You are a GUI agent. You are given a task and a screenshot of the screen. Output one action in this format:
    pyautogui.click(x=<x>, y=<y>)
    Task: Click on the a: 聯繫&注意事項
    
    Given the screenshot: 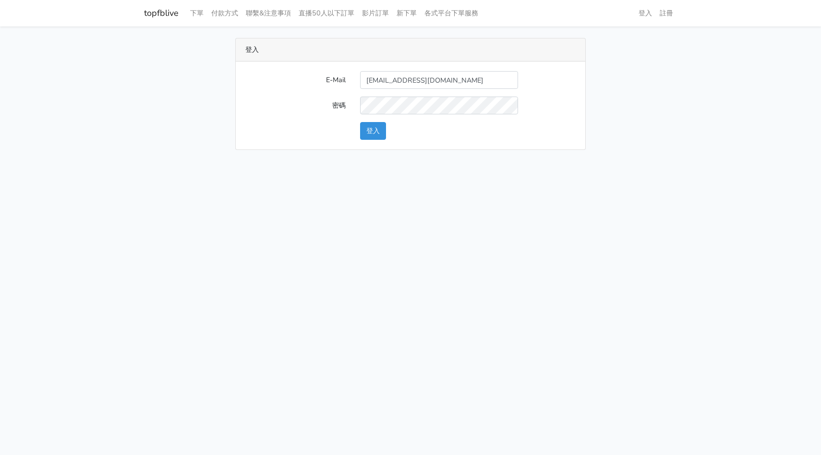 What is the action you would take?
    pyautogui.click(x=269, y=13)
    